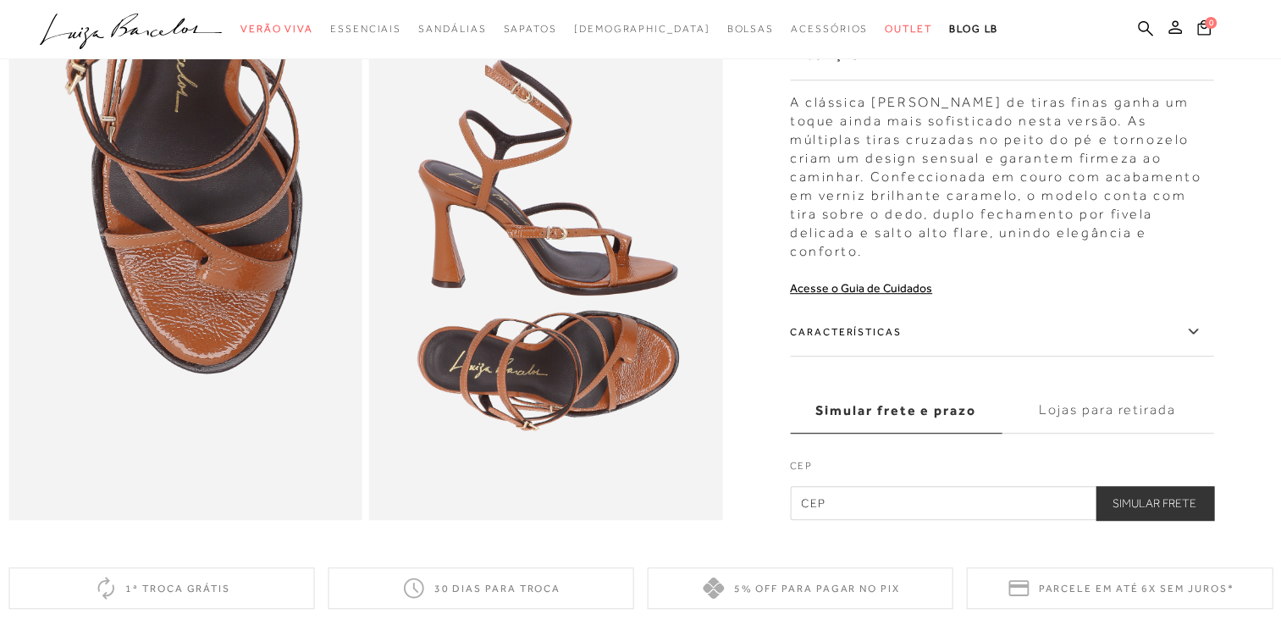 The height and width of the screenshot is (625, 1281). I want to click on button: Simular Frete, so click(1154, 503).